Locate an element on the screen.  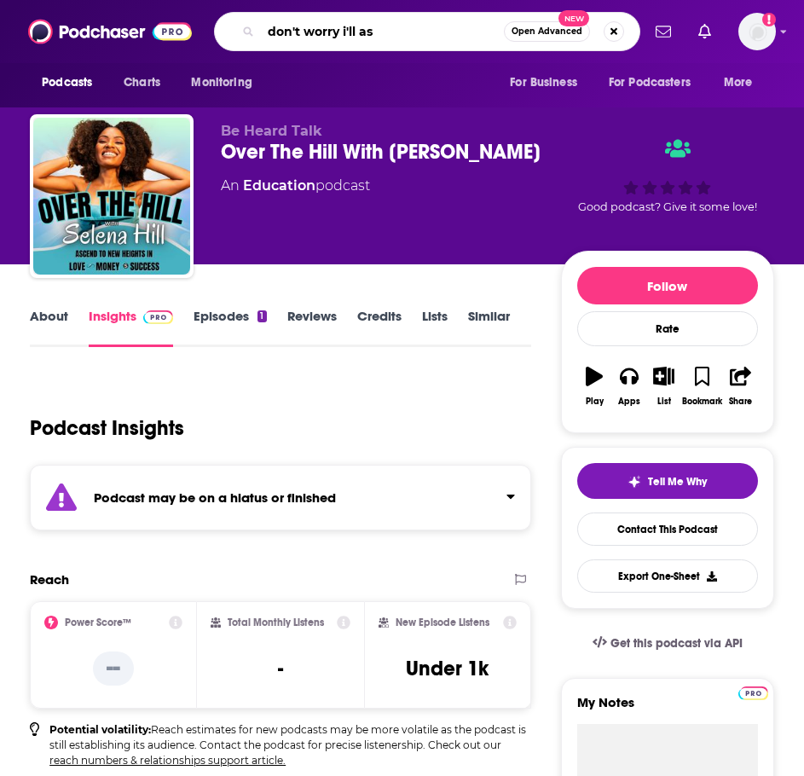
button: Apps is located at coordinates (630, 386).